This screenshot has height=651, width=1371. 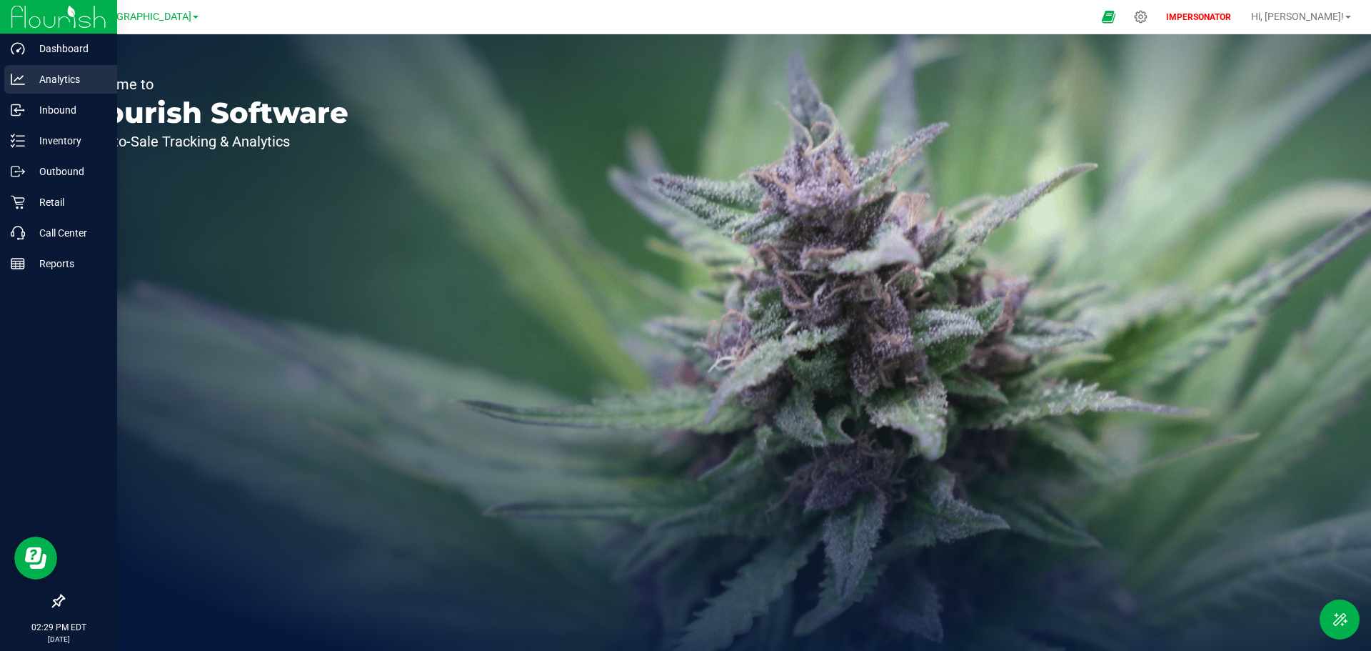 What do you see at coordinates (59, 627) in the screenshot?
I see `p: 02:29 PM EDT` at bounding box center [59, 627].